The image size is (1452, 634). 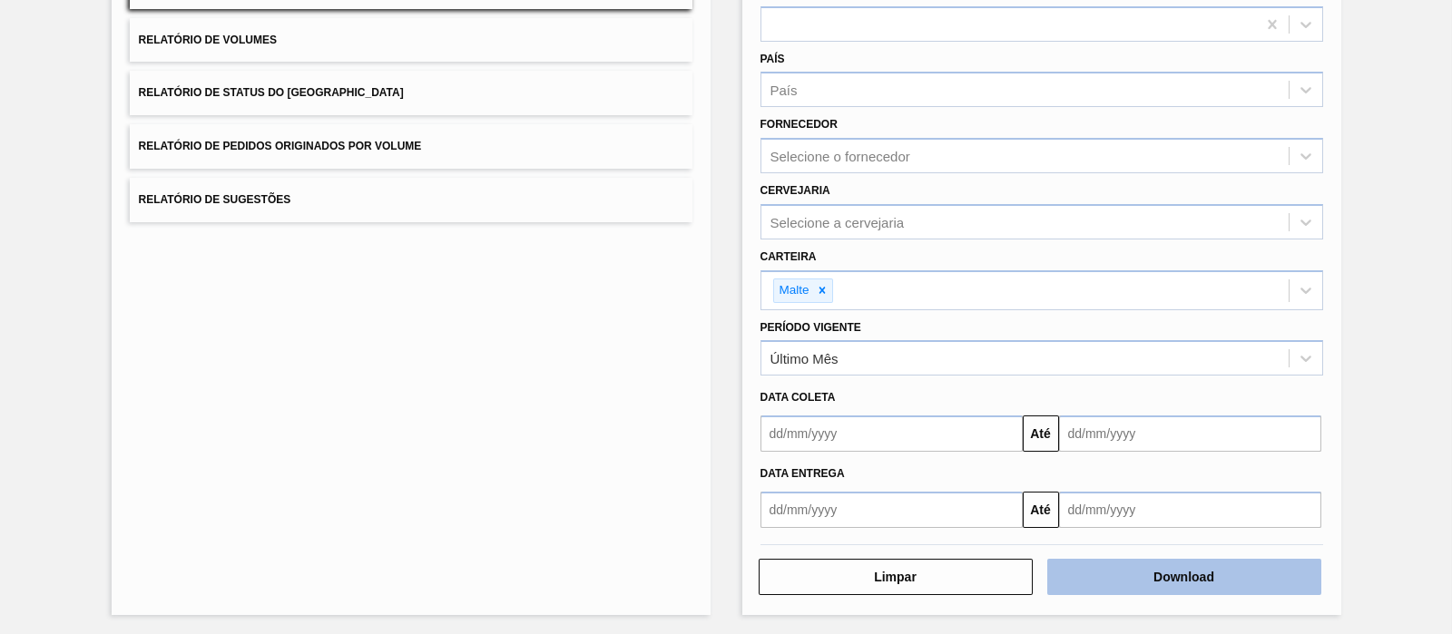 What do you see at coordinates (789, 257) in the screenshot?
I see `label: Carteira` at bounding box center [789, 257].